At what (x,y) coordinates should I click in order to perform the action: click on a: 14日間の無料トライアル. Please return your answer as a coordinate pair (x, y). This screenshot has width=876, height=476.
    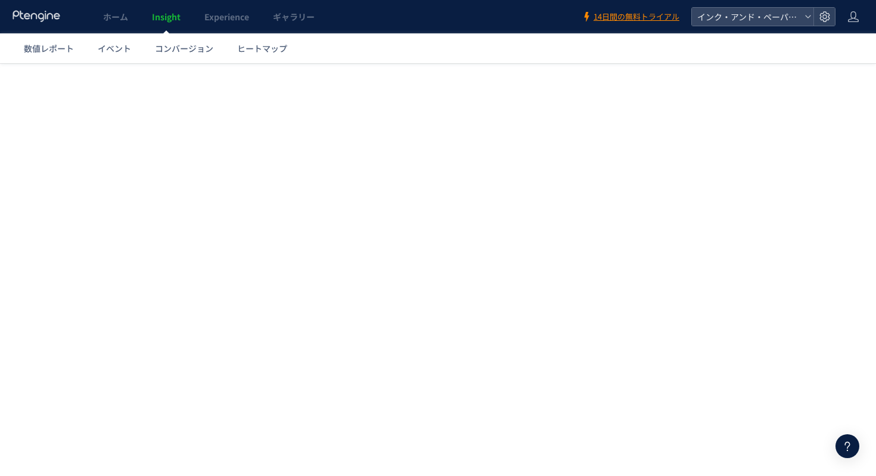
    Looking at the image, I should click on (631, 17).